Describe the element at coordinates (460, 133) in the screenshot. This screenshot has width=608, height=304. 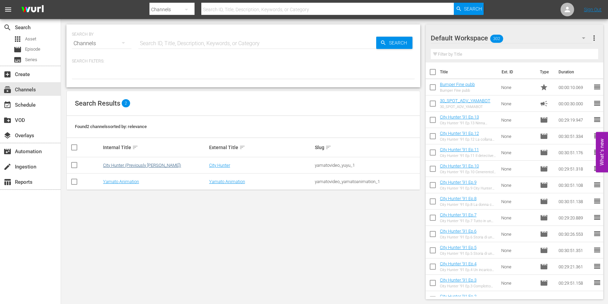
I see `a: City Hunter '91 Ep.12` at that location.